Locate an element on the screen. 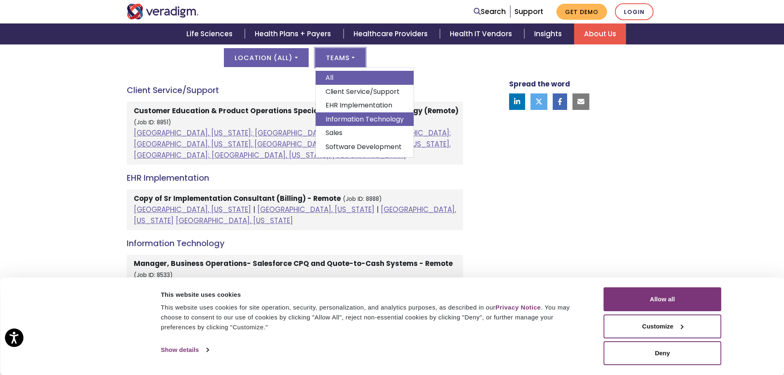 This screenshot has width=784, height=375. div: This website uses cookies is located at coordinates (373, 295).